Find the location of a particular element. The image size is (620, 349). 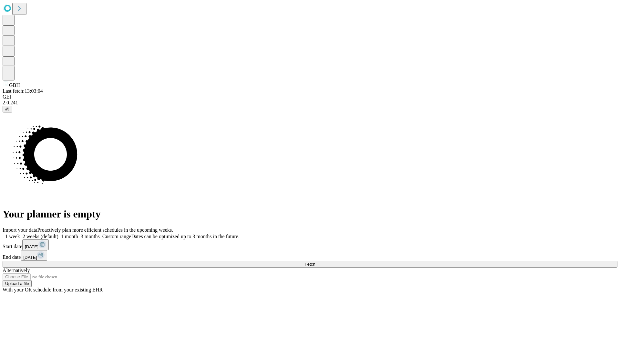

div: Start date is located at coordinates (310, 244).